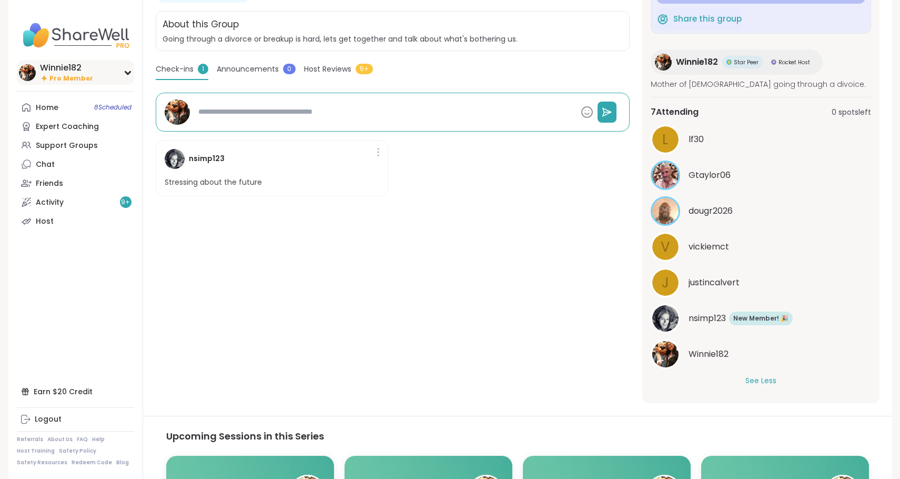  Describe the element at coordinates (47, 108) in the screenshot. I see `div: Home` at that location.